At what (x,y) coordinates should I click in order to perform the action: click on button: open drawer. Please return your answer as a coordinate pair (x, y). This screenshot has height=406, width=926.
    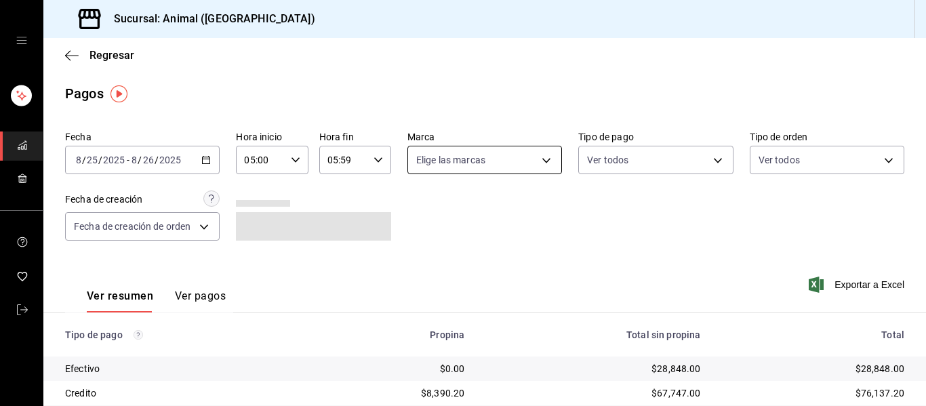
    Looking at the image, I should click on (22, 41).